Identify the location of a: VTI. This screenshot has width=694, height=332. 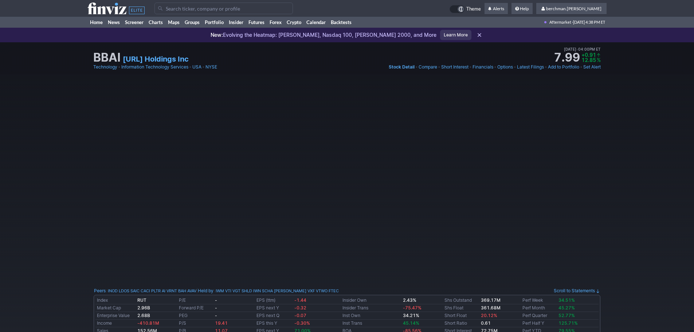
(228, 291).